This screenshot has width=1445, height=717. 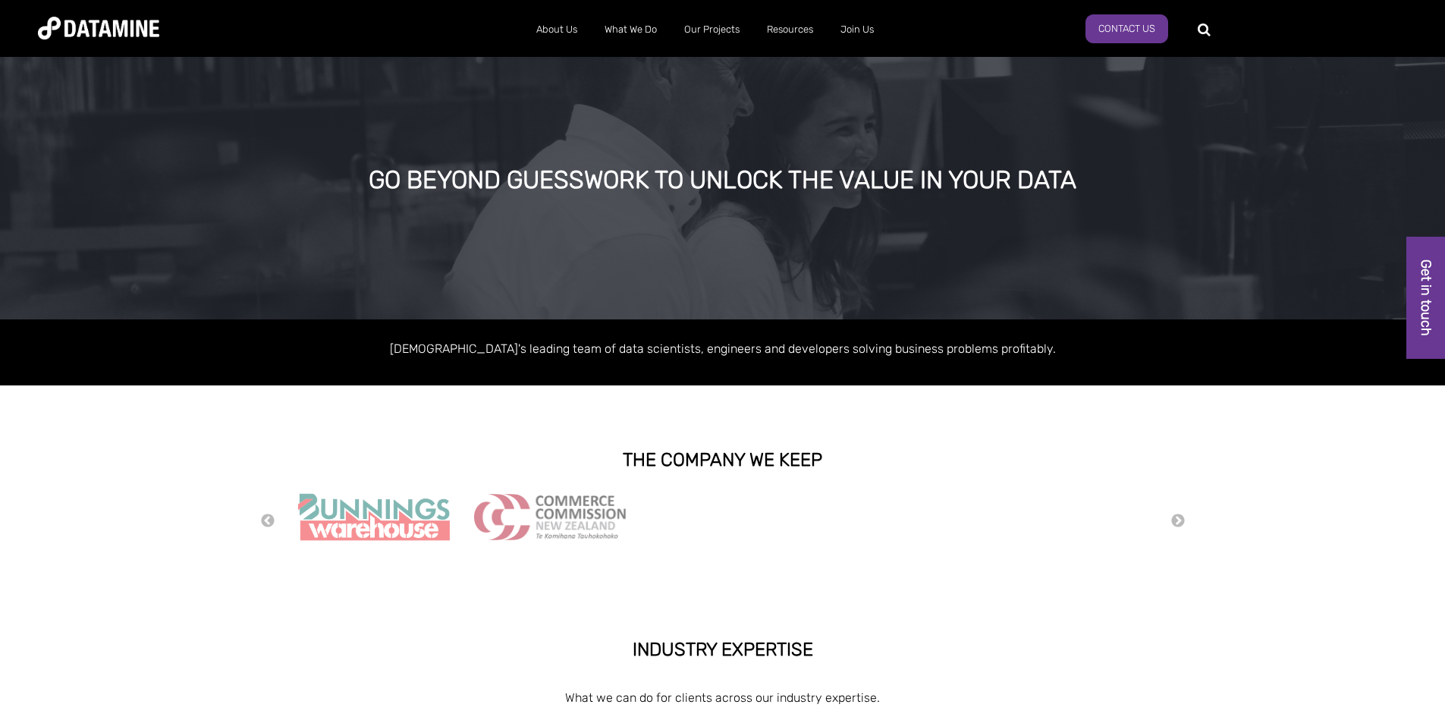 What do you see at coordinates (374, 517) in the screenshot?
I see `img: Bunnings Warehouse` at bounding box center [374, 517].